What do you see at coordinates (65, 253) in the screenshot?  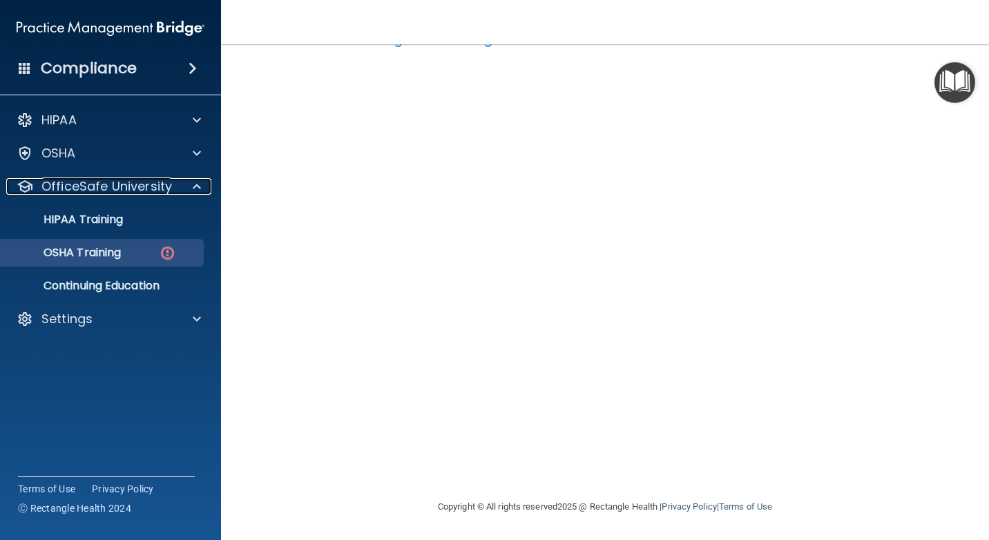 I see `p: OSHA Training` at bounding box center [65, 253].